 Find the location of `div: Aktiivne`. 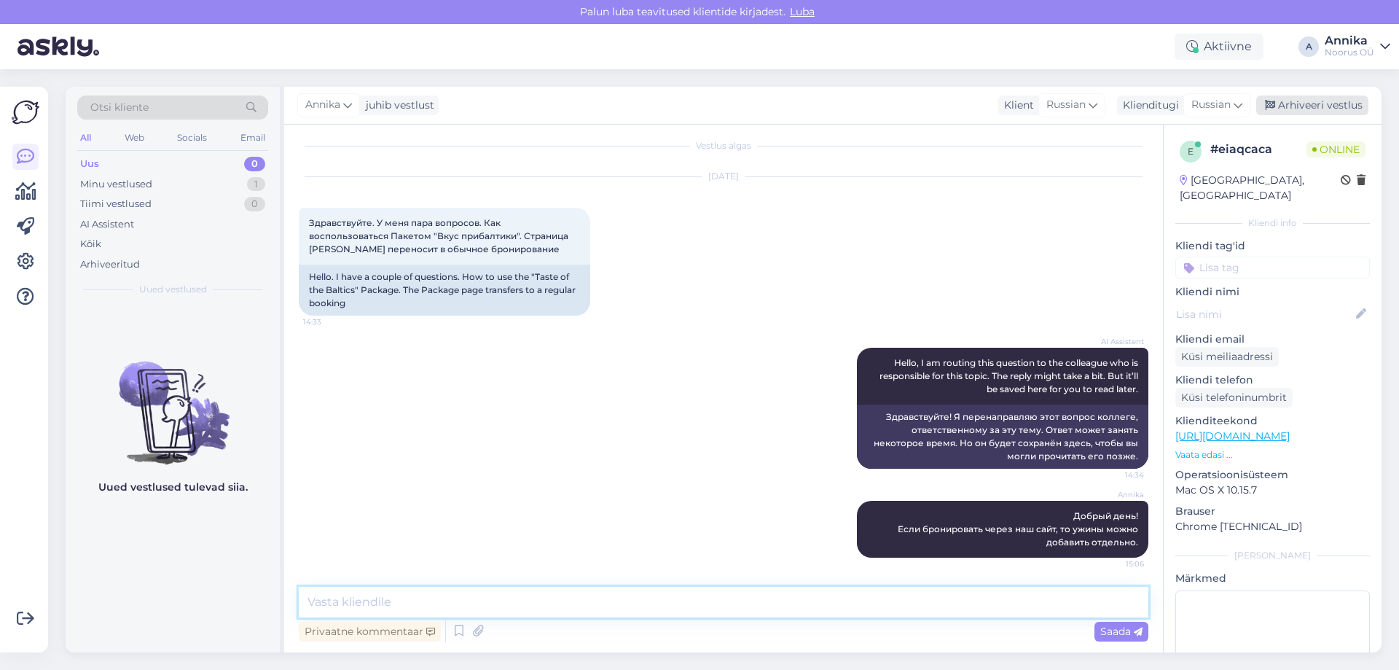

div: Aktiivne is located at coordinates (1219, 47).